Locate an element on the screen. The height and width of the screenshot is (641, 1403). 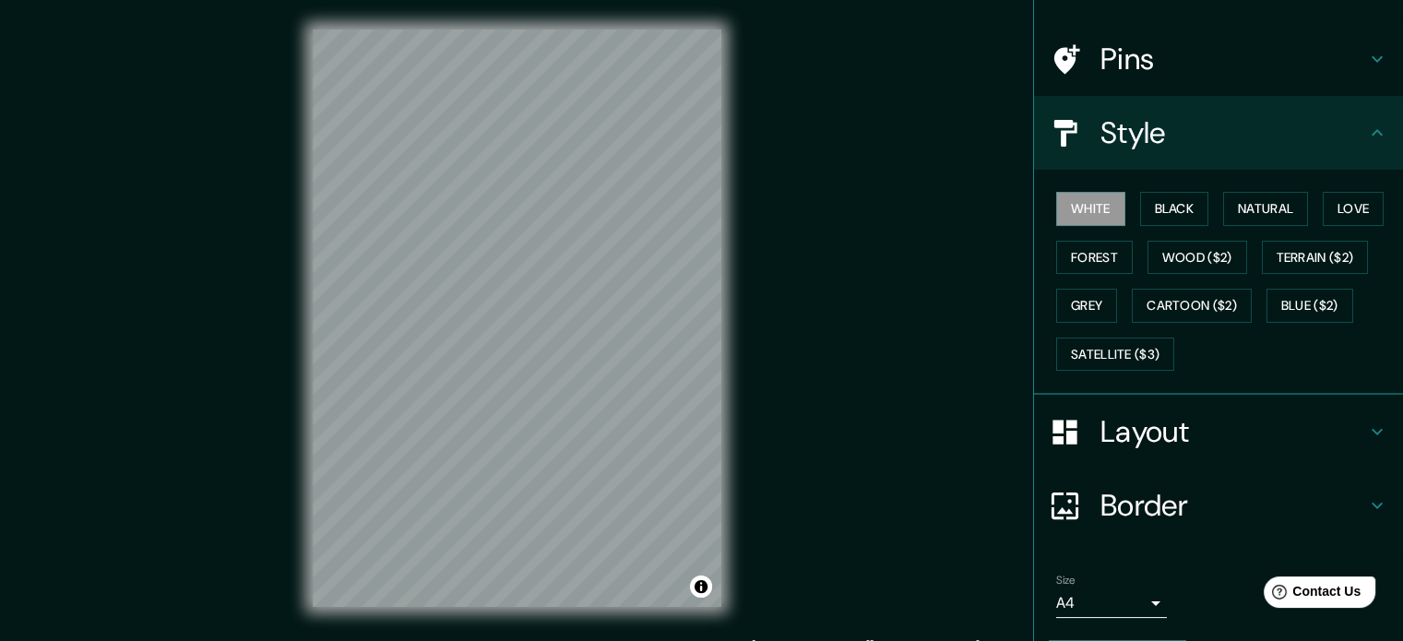
button: Satellite ($3) is located at coordinates (1115, 354).